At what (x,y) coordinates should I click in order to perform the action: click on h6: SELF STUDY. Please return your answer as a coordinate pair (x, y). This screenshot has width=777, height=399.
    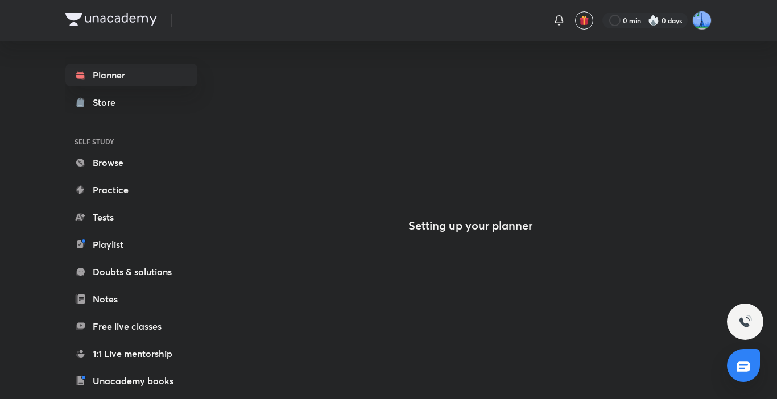
    Looking at the image, I should click on (131, 142).